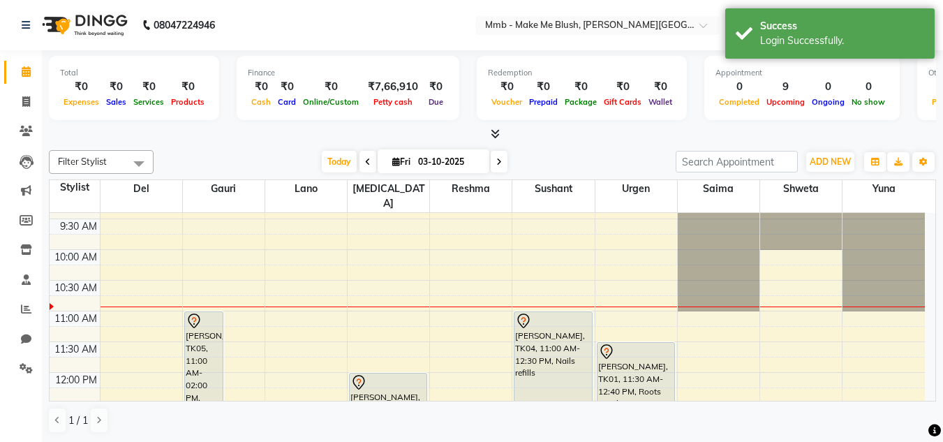  Describe the element at coordinates (134, 73) in the screenshot. I see `div: Total` at that location.